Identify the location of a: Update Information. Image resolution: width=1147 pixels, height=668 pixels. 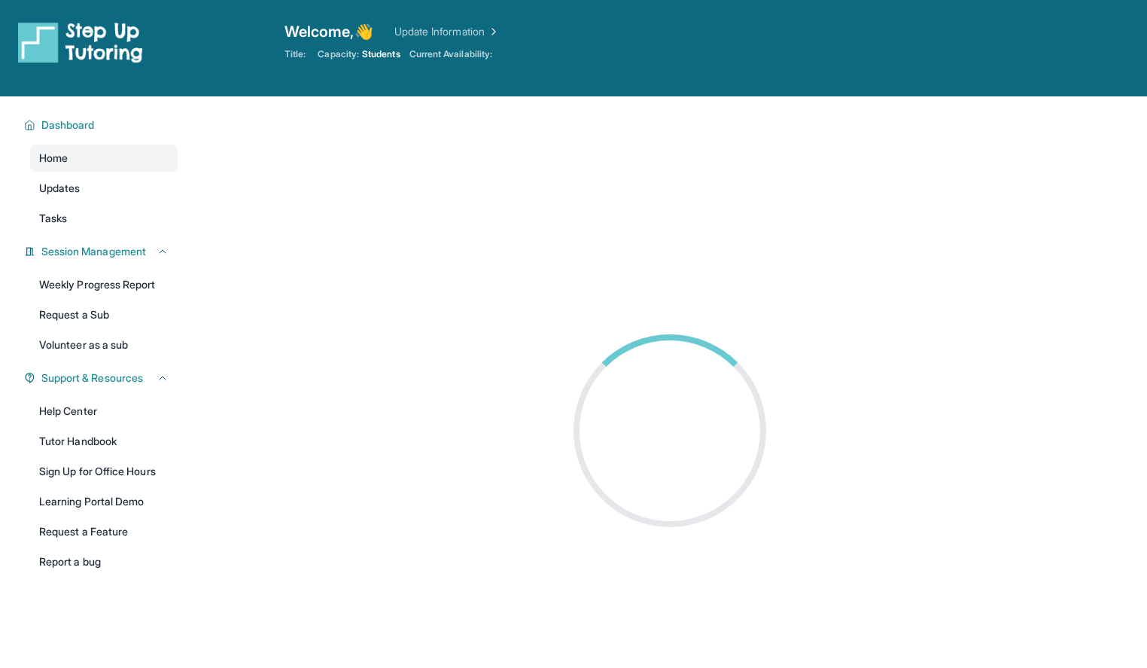
(447, 32).